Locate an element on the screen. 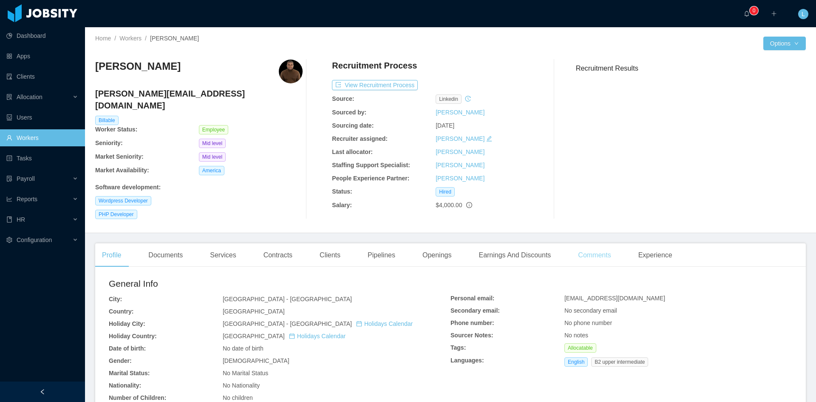 The height and width of the screenshot is (402, 816). a: icon: userWorkers is located at coordinates (42, 138).